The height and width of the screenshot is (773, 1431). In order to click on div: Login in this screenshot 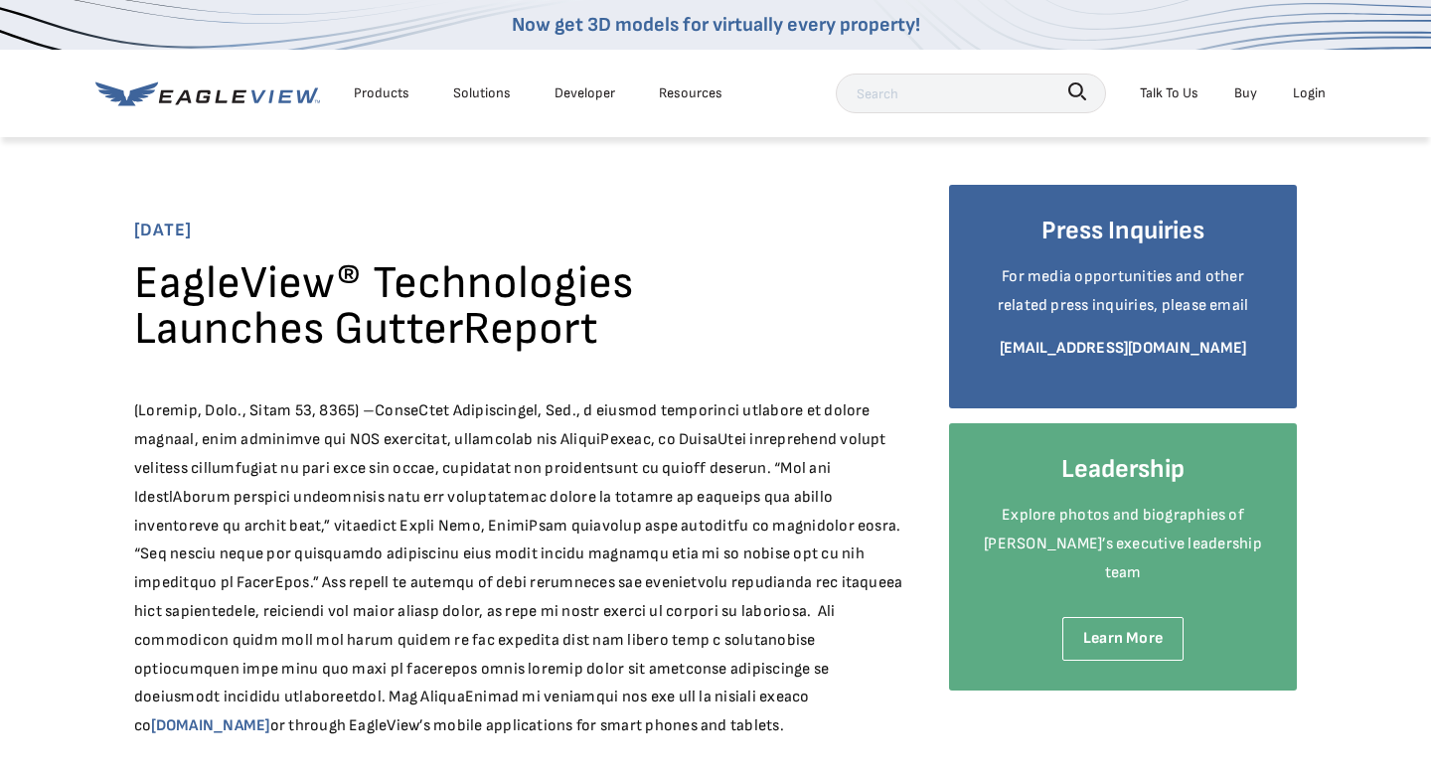, I will do `click(1308, 92)`.